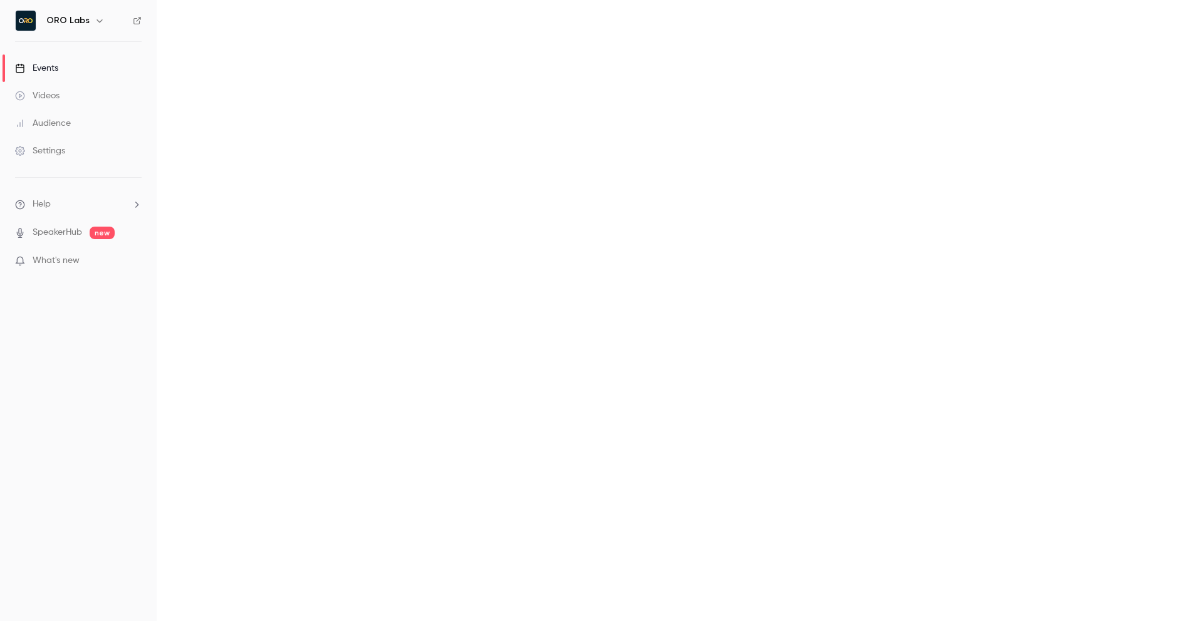 The image size is (1203, 621). What do you see at coordinates (68, 21) in the screenshot?
I see `h6: ORO Labs` at bounding box center [68, 21].